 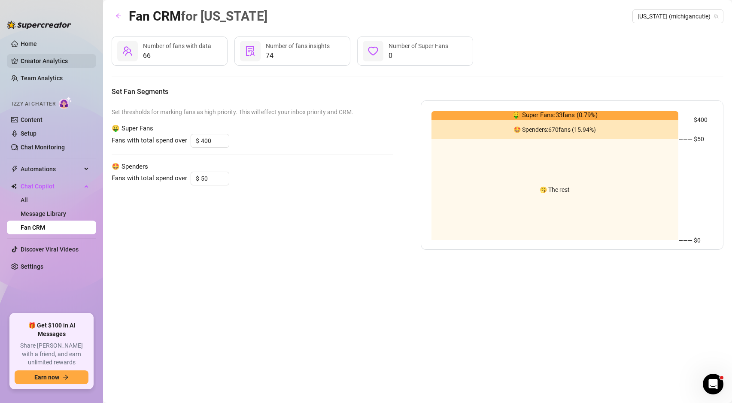 What do you see at coordinates (215, 179) in the screenshot?
I see `input: 150` at bounding box center [215, 179].